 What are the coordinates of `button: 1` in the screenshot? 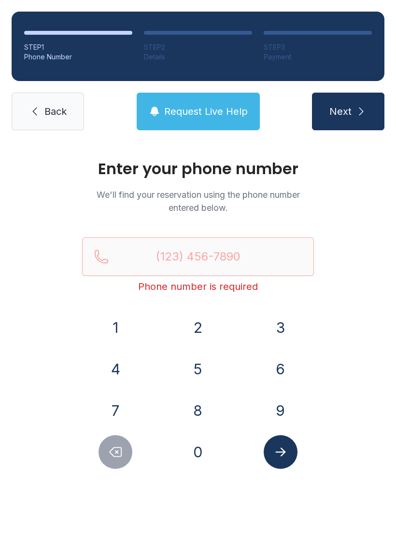 It's located at (115, 328).